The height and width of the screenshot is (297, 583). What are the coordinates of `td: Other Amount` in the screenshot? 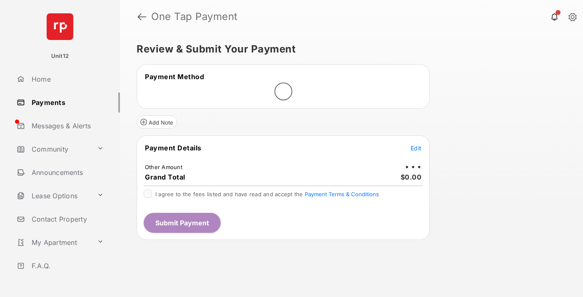 It's located at (164, 167).